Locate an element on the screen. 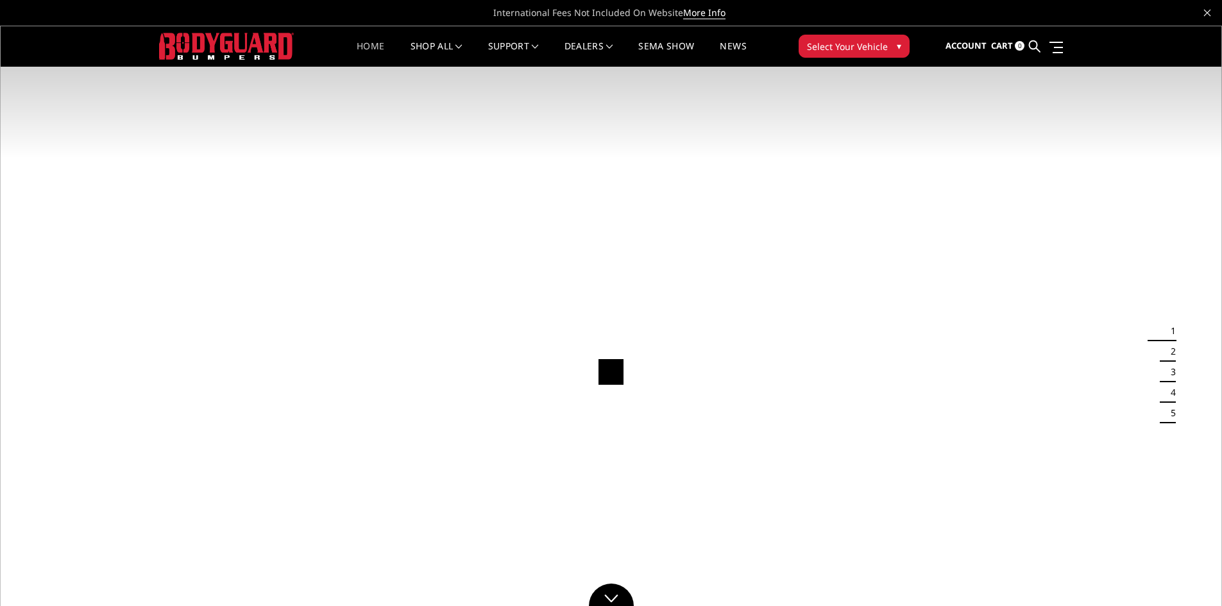 The height and width of the screenshot is (606, 1222). a: News is located at coordinates (732, 54).